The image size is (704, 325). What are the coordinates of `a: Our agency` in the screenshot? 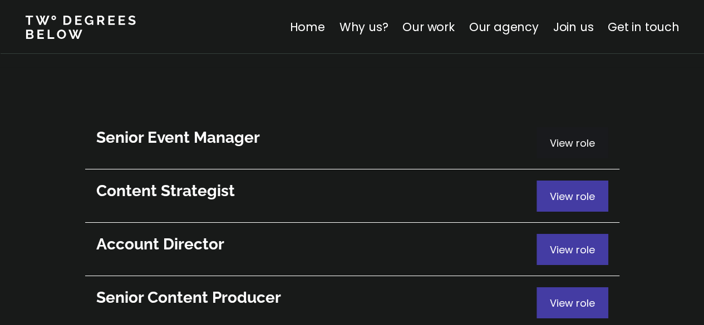 It's located at (503, 27).